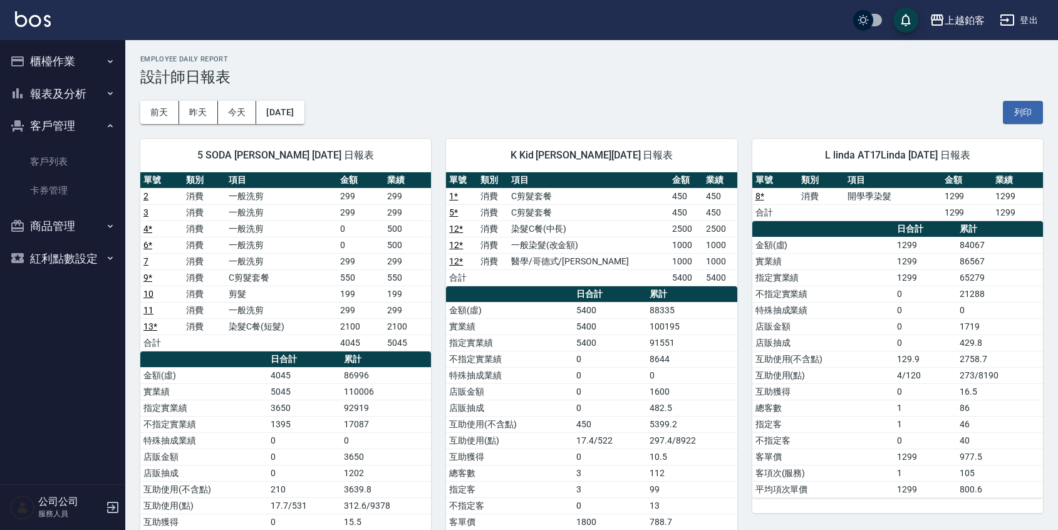 The height and width of the screenshot is (530, 1058). I want to click on td: 染髮C餐(中長), so click(588, 229).